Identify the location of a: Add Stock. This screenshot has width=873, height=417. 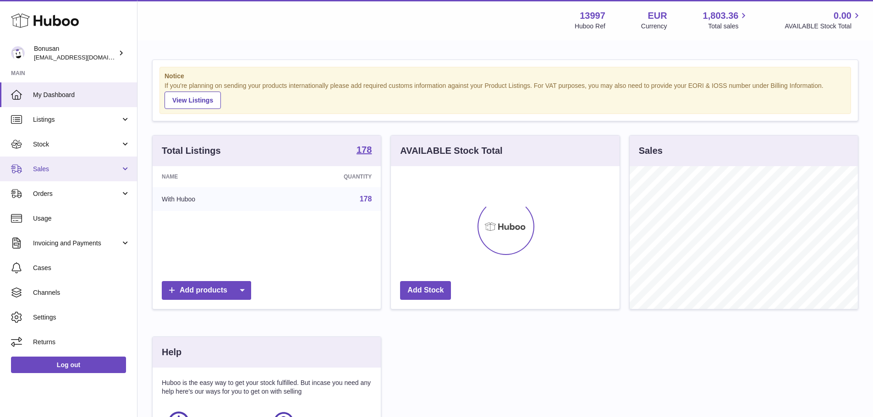
(425, 290).